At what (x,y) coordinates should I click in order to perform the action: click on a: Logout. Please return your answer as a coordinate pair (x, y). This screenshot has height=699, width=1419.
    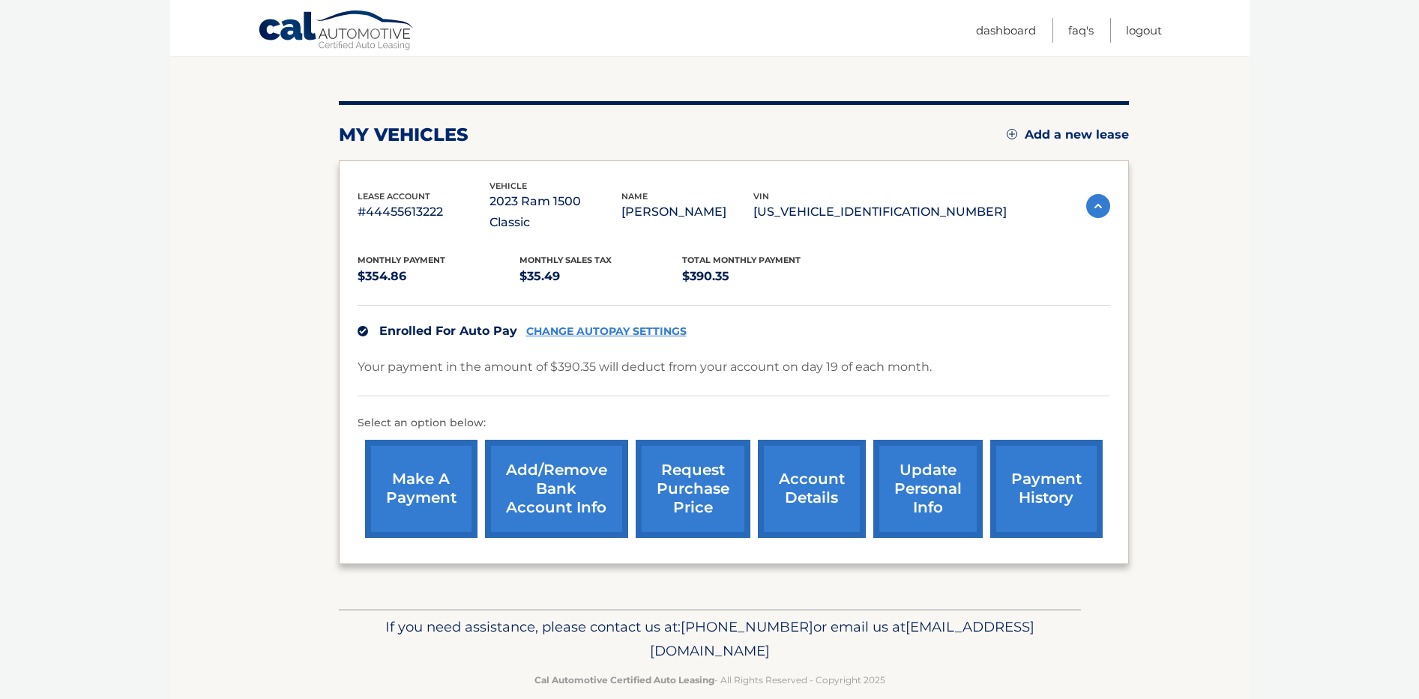
    Looking at the image, I should click on (1144, 30).